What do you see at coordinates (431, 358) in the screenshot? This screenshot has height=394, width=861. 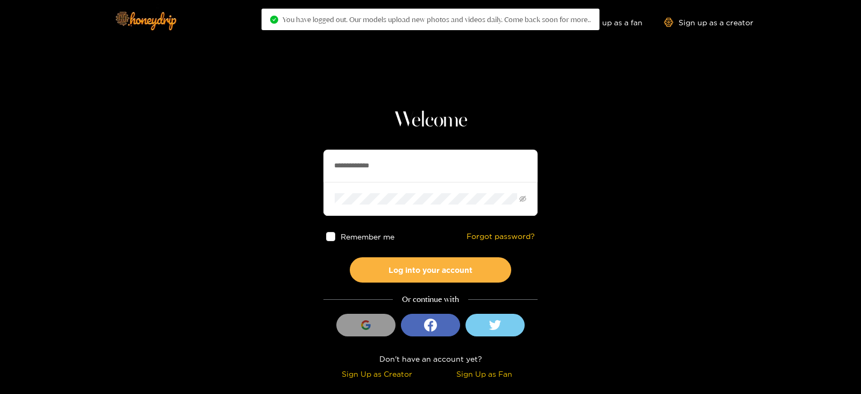 I see `div: Don't have an account yet?` at bounding box center [431, 358].